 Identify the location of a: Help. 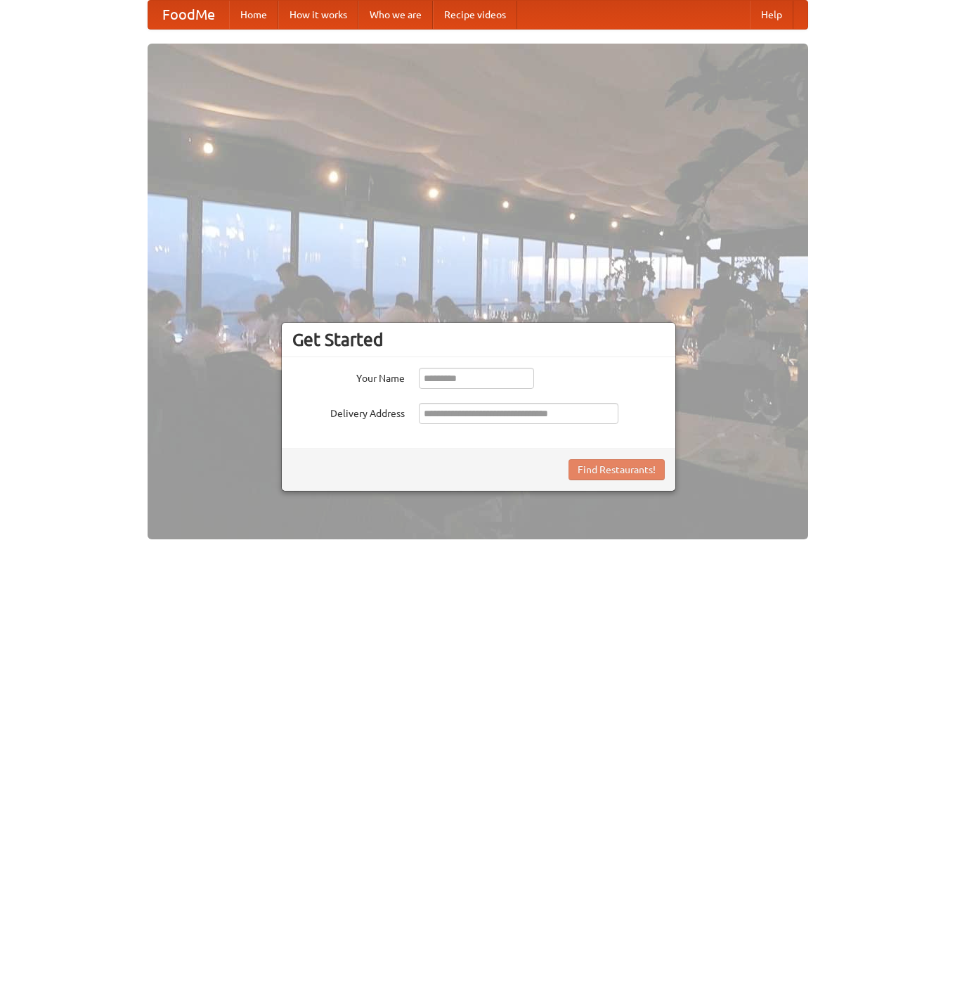
(772, 15).